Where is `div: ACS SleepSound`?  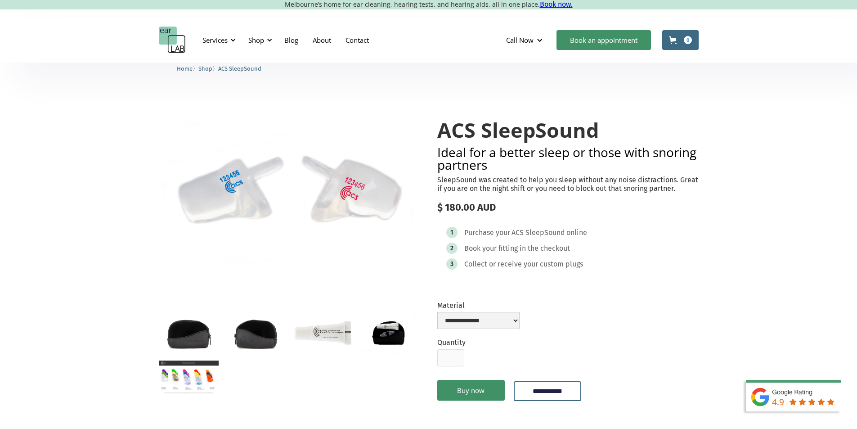 div: ACS SleepSound is located at coordinates (538, 233).